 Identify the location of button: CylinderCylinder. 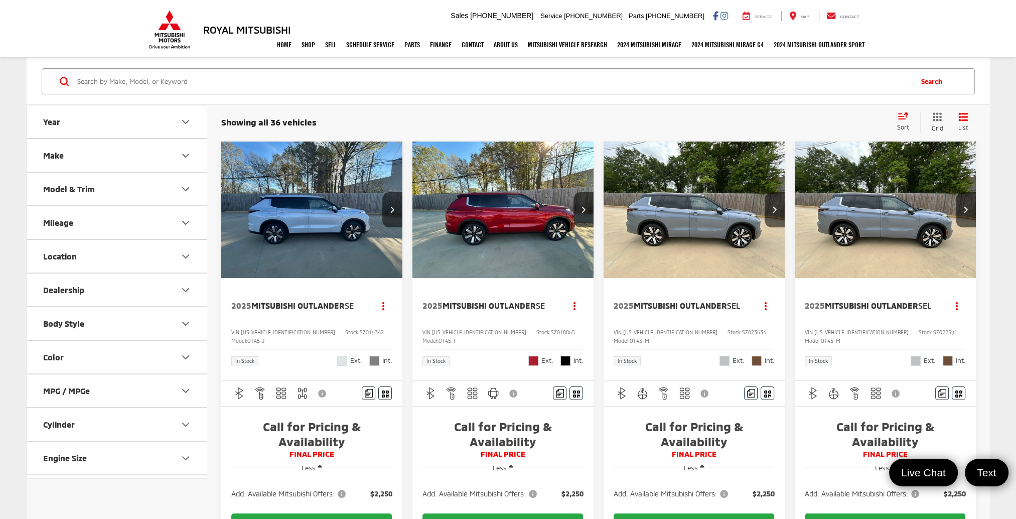
(117, 424).